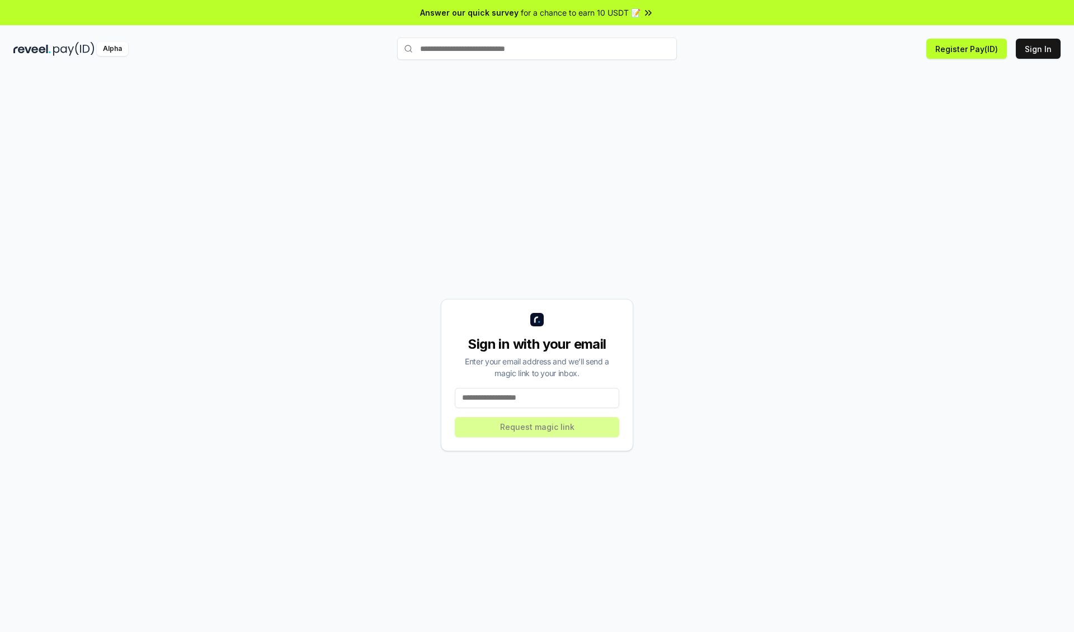 The image size is (1074, 632). I want to click on div: Enter your email address and we’ll send a magic link to your inbox., so click(537, 367).